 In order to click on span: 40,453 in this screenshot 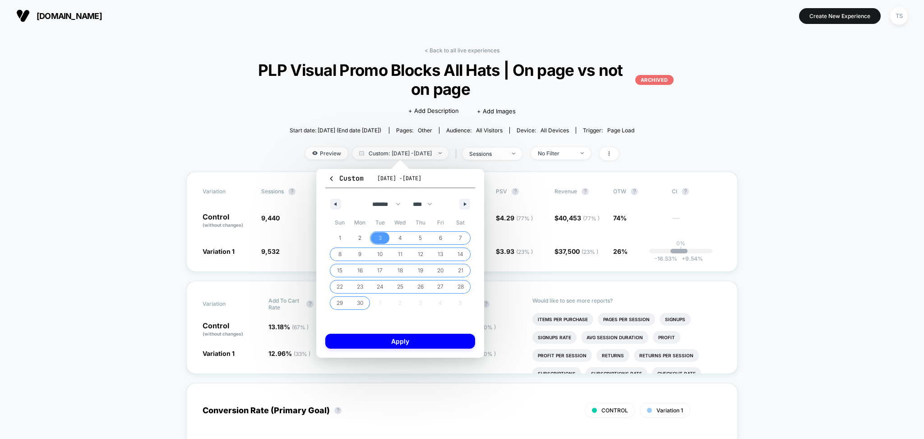, I will do `click(579, 217)`.